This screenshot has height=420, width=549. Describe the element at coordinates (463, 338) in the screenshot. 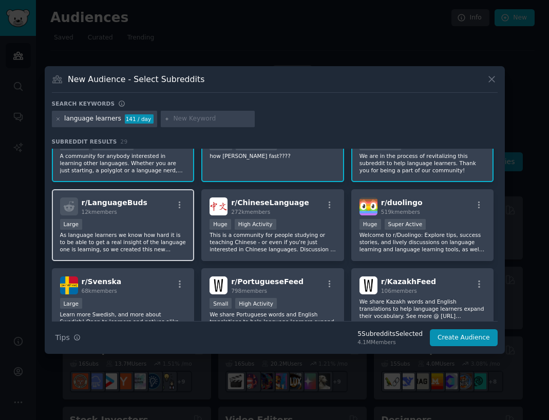

I see `button: Create Audience` at that location.